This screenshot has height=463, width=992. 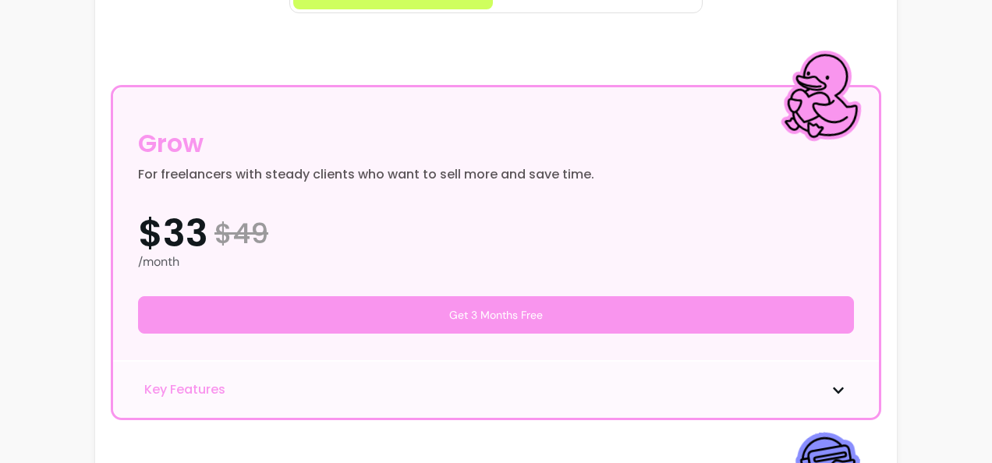 I want to click on span: $ 49, so click(x=241, y=234).